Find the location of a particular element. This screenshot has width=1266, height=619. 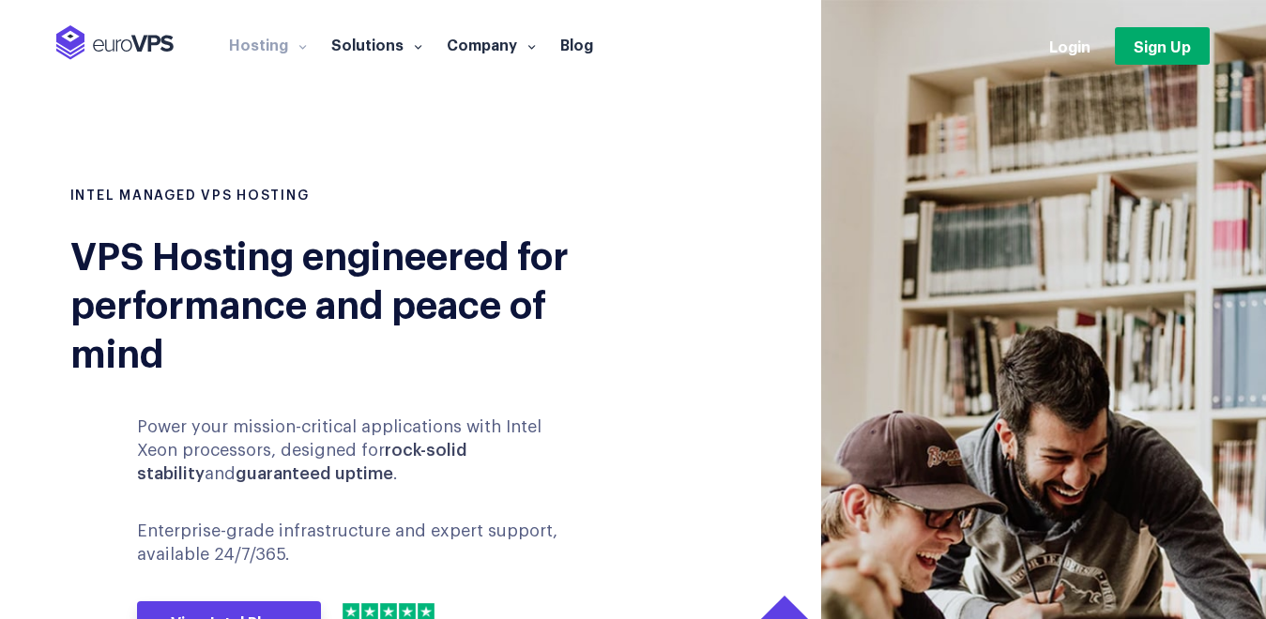

a: Login is located at coordinates (1069, 46).